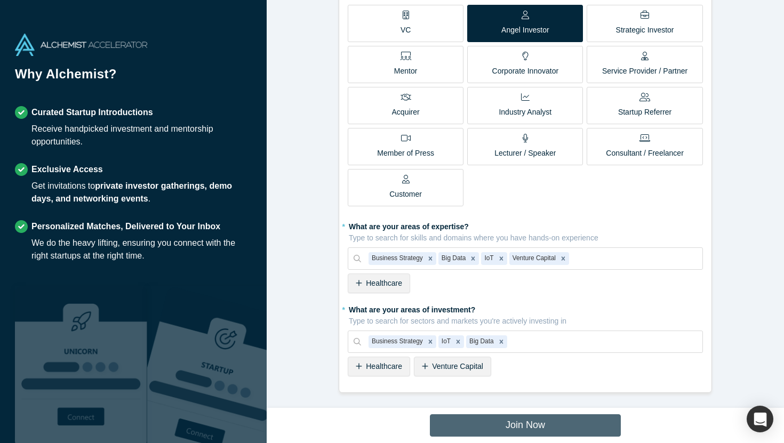 This screenshot has width=784, height=443. Describe the element at coordinates (405, 153) in the screenshot. I see `p: Member of Press` at that location.